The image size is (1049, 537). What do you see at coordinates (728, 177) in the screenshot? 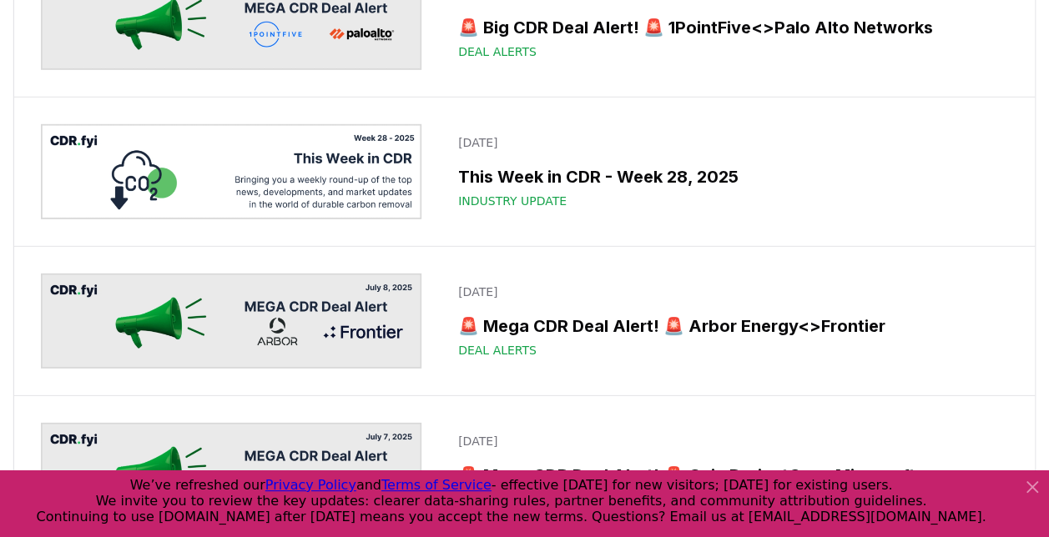
I see `h3: This Week in CDR - Week 28, 2025` at bounding box center [728, 177].